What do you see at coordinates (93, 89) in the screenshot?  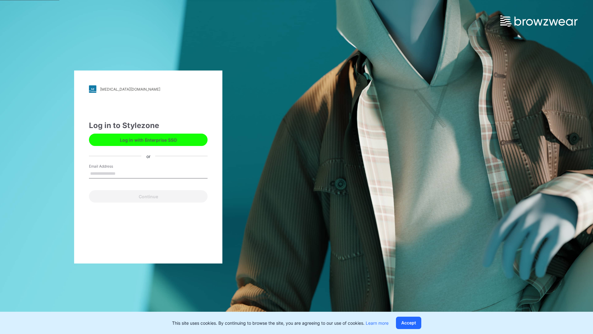 I see `img: stylezone-logo.562084cfcfab977791bfbf7441f1a819.svg` at bounding box center [93, 89].